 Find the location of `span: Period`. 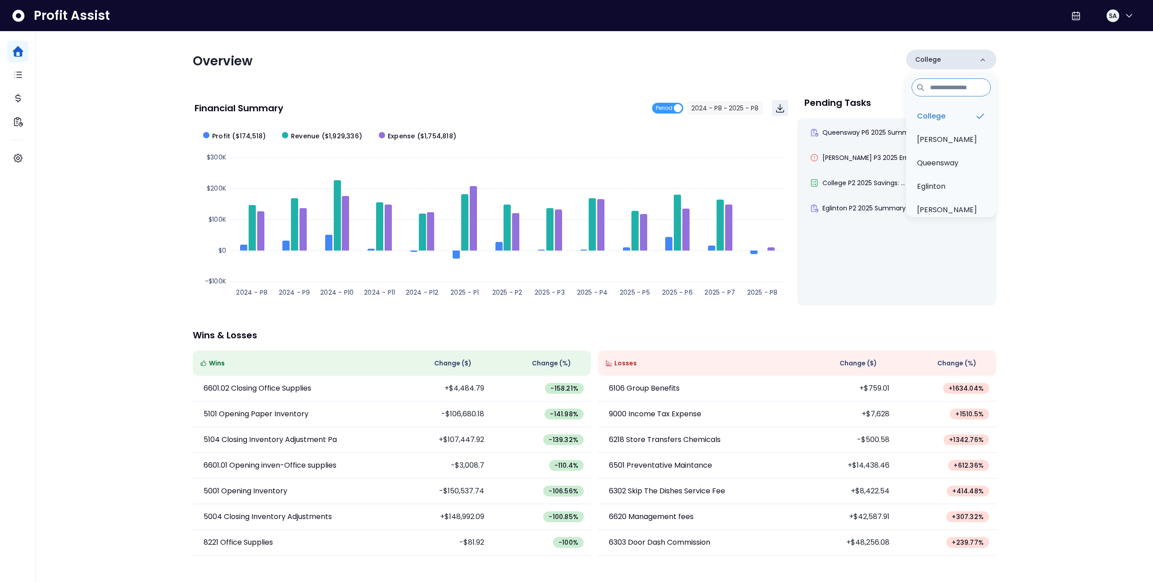

span: Period is located at coordinates (664, 108).